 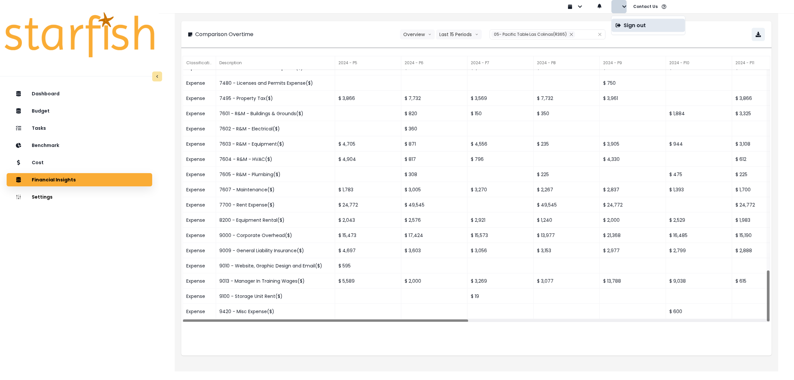 What do you see at coordinates (501, 296) in the screenshot?
I see `div: $ 19` at bounding box center [501, 296].